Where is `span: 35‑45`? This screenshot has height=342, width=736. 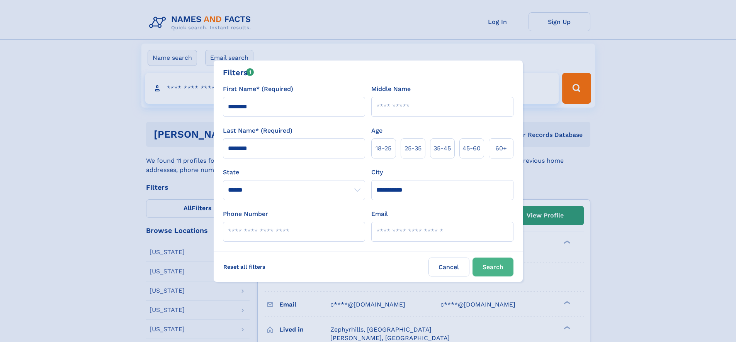 span: 35‑45 is located at coordinates (442, 149).